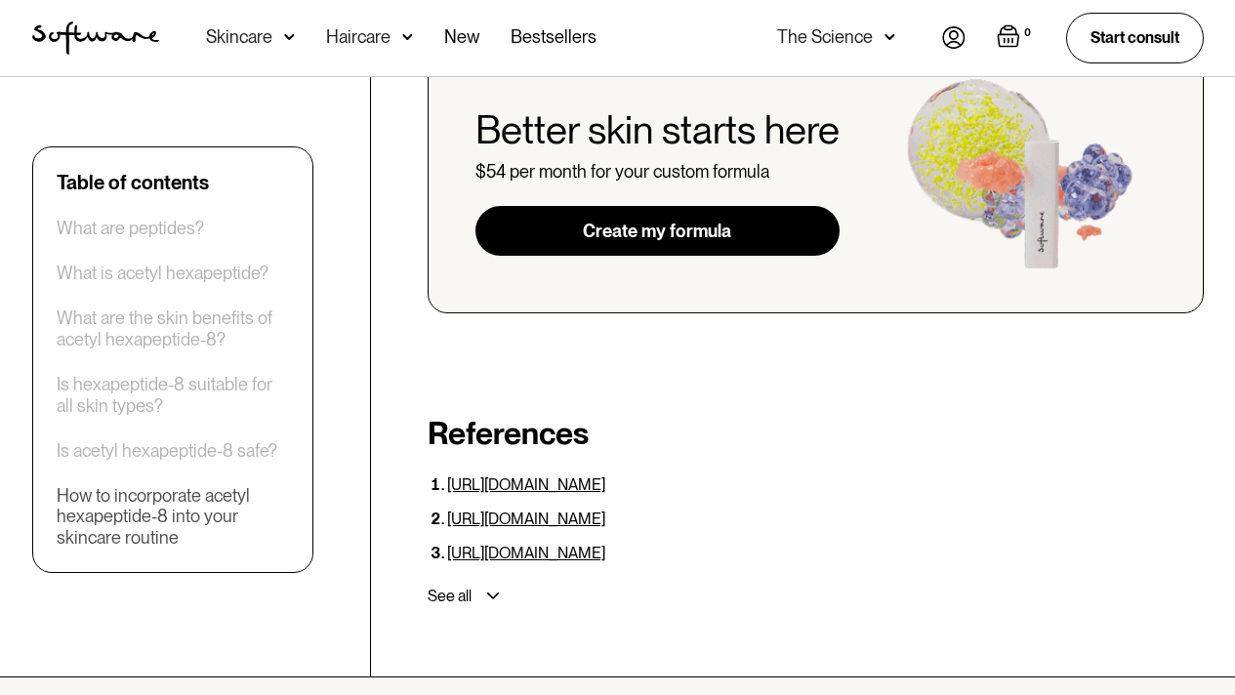 This screenshot has width=1235, height=695. I want to click on div: What is acetyl hexapeptide?, so click(162, 273).